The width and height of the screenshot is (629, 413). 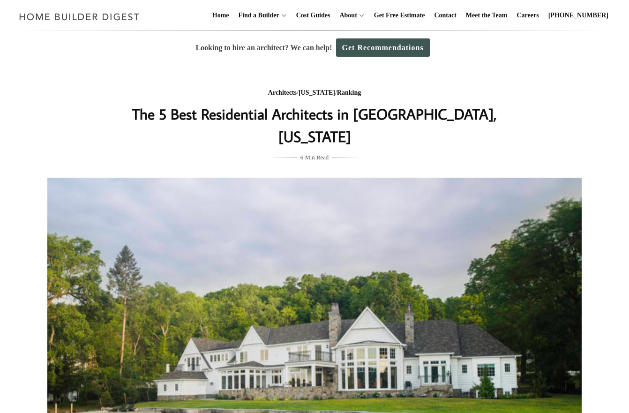 I want to click on a: About, so click(x=346, y=15).